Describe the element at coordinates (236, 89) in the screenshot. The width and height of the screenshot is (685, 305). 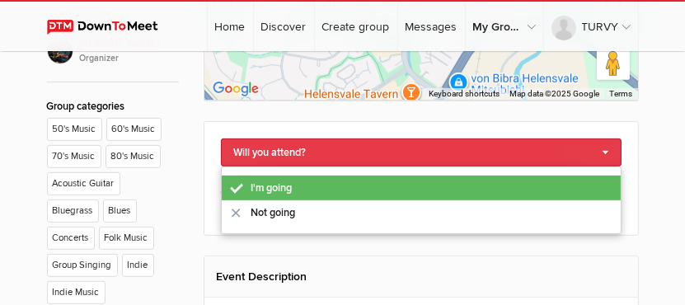
I see `a: Open this area in Google Maps (opens a new window)` at that location.